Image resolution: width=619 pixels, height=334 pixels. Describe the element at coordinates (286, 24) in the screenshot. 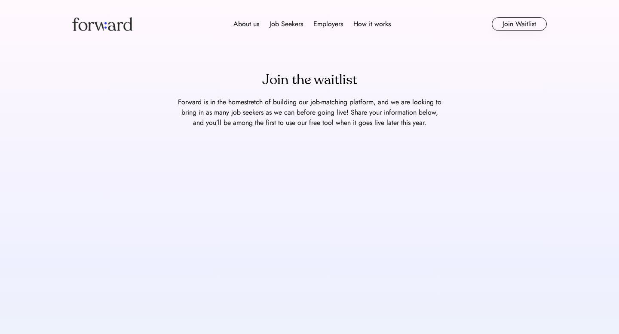

I see `div: Job Seekers` at that location.